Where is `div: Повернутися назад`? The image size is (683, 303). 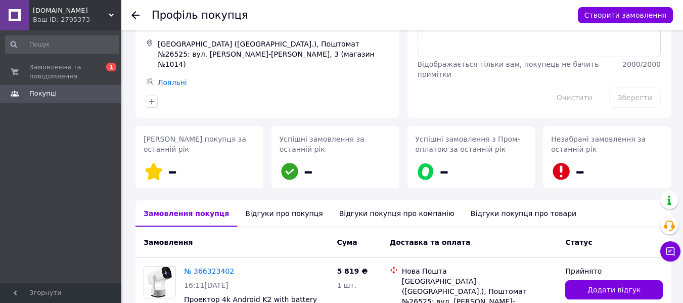 div: Повернутися назад is located at coordinates (135, 15).